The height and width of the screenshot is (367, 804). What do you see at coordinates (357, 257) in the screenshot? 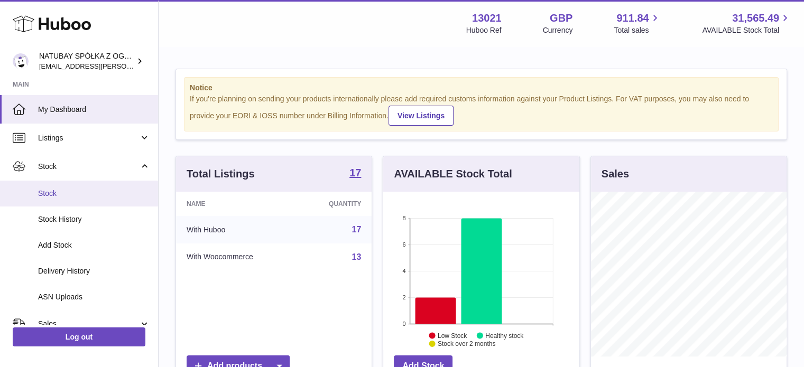
I see `a: 13` at bounding box center [357, 257].